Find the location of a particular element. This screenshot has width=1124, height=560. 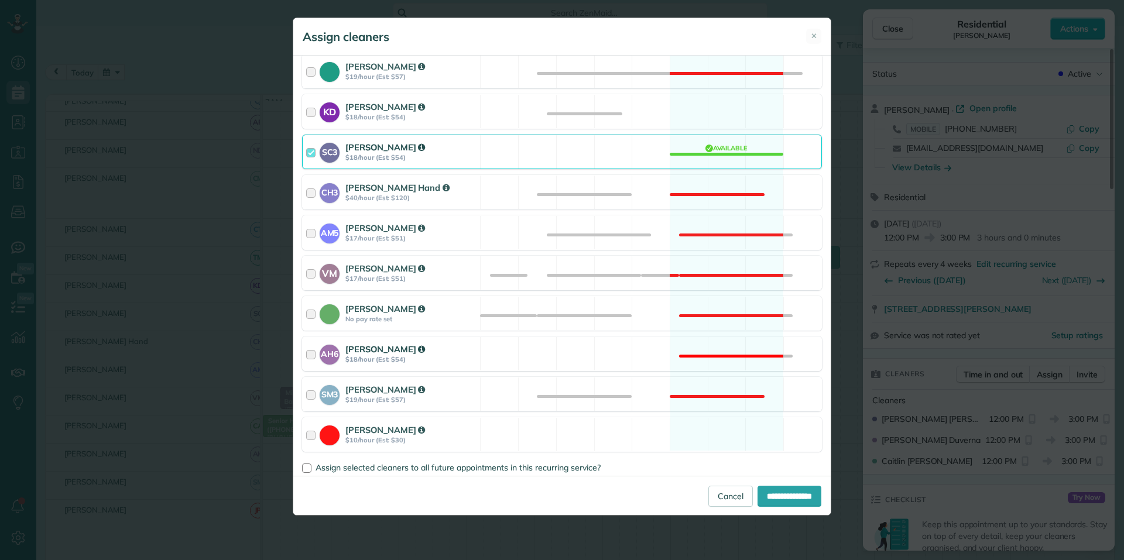

strong: AH6 is located at coordinates (330, 352).